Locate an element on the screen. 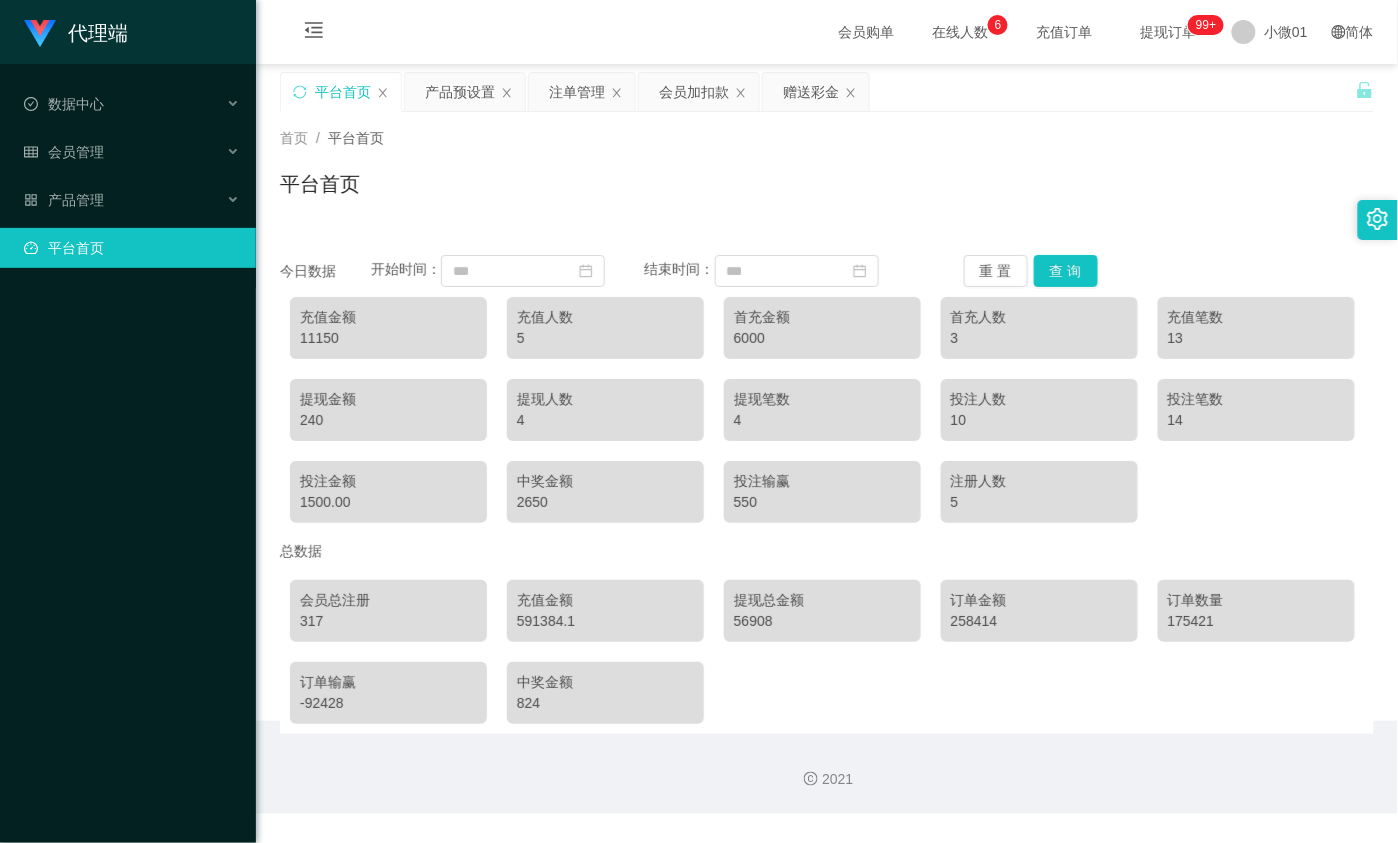 This screenshot has width=1398, height=843. div: 13 is located at coordinates (1256, 338).